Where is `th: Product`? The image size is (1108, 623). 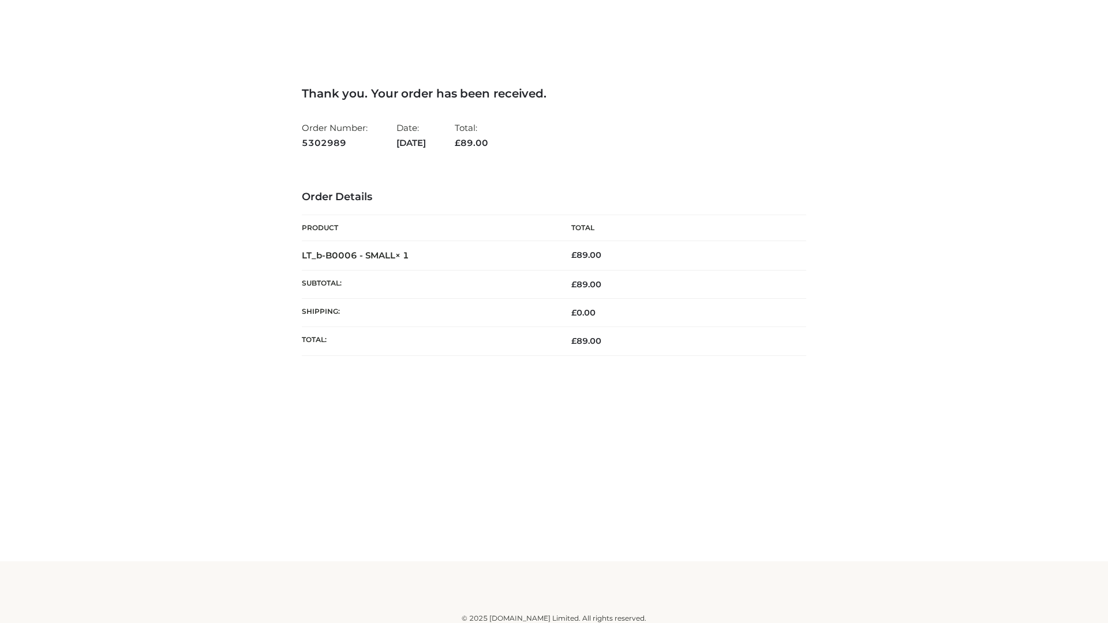
th: Product is located at coordinates (428, 228).